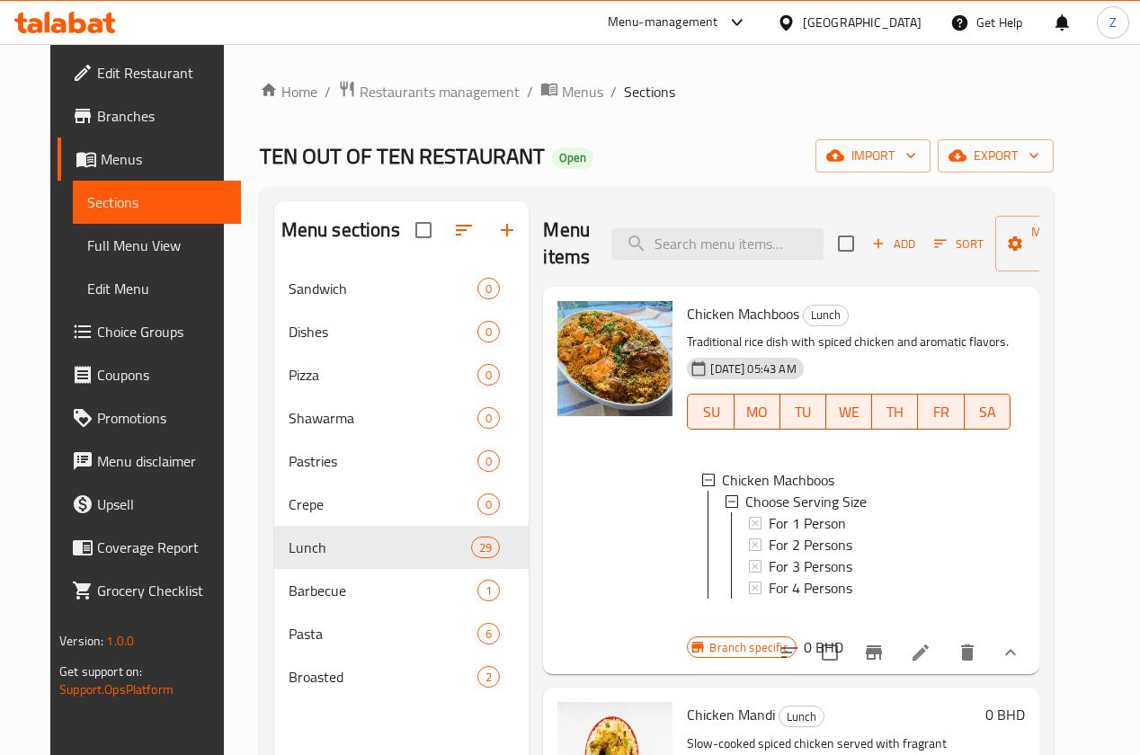 The height and width of the screenshot is (755, 1140). Describe the element at coordinates (156, 245) in the screenshot. I see `span: Full Menu View` at that location.